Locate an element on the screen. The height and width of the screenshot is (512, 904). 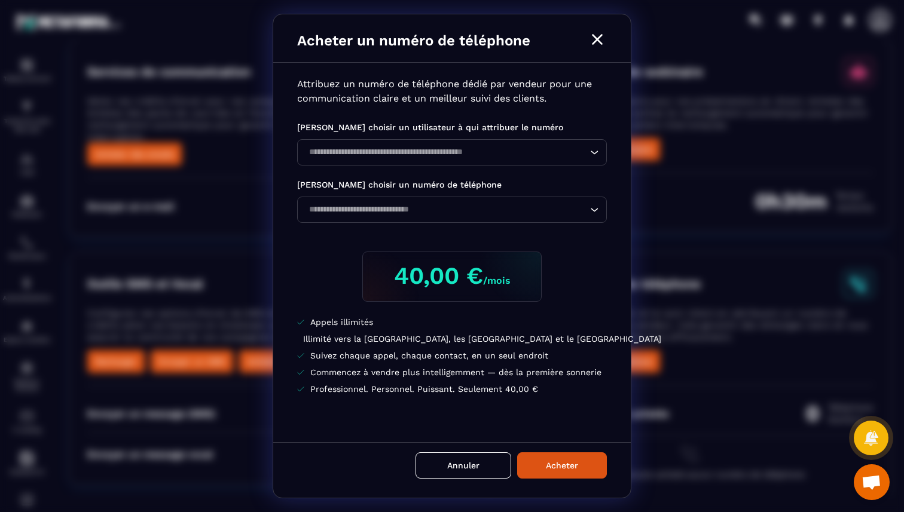
p: Attribuez un numéro de téléphone dédié par vendeur pour une communication claire et un meilleur s... is located at coordinates (452, 91).